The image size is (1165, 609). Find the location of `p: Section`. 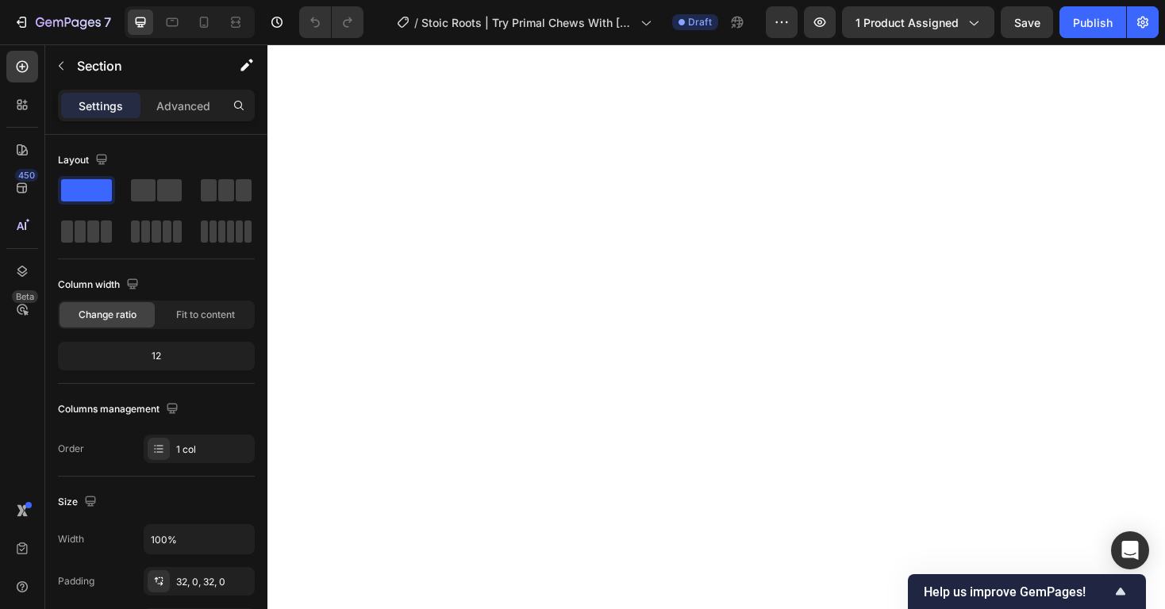

p: Section is located at coordinates (142, 66).